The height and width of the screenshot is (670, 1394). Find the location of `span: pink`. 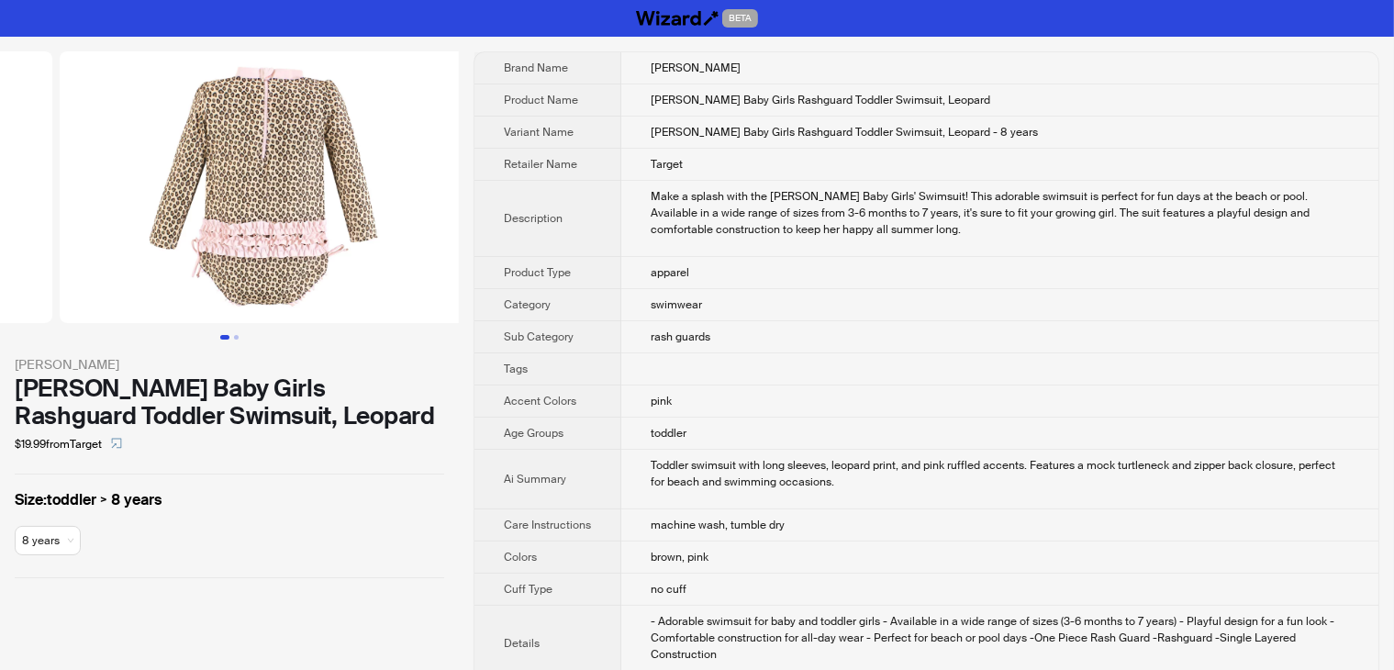

span: pink is located at coordinates (661, 401).